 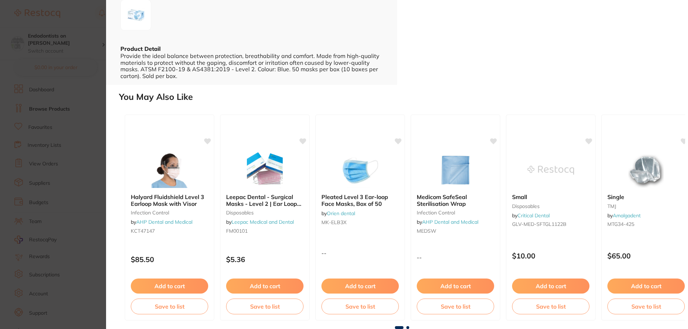 I want to click on img: Leepac Dental - Surgical Masks - Level 2 | Ear Loop (Pink) - High Quality Dental Product, so click(x=265, y=170).